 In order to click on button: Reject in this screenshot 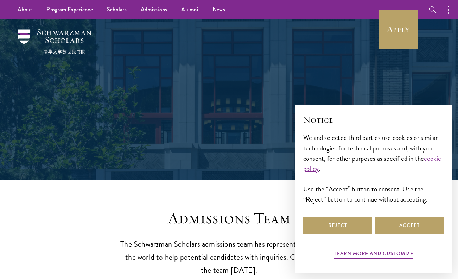, I will do `click(338, 225)`.